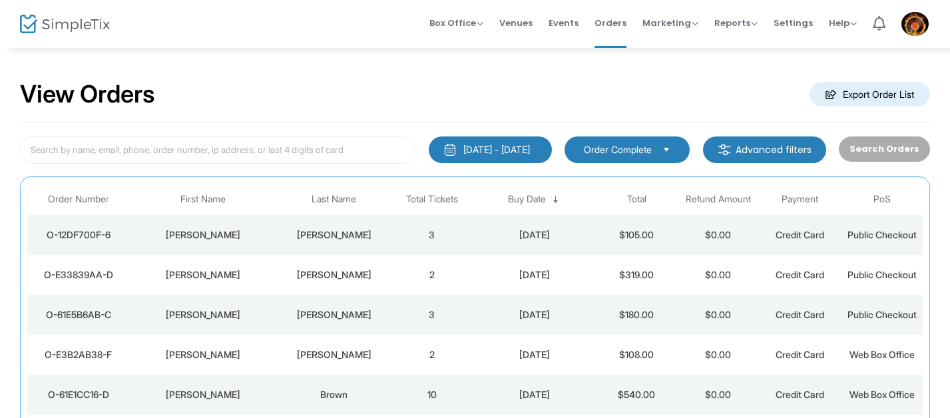 The height and width of the screenshot is (418, 950). I want to click on td: $108.00, so click(636, 355).